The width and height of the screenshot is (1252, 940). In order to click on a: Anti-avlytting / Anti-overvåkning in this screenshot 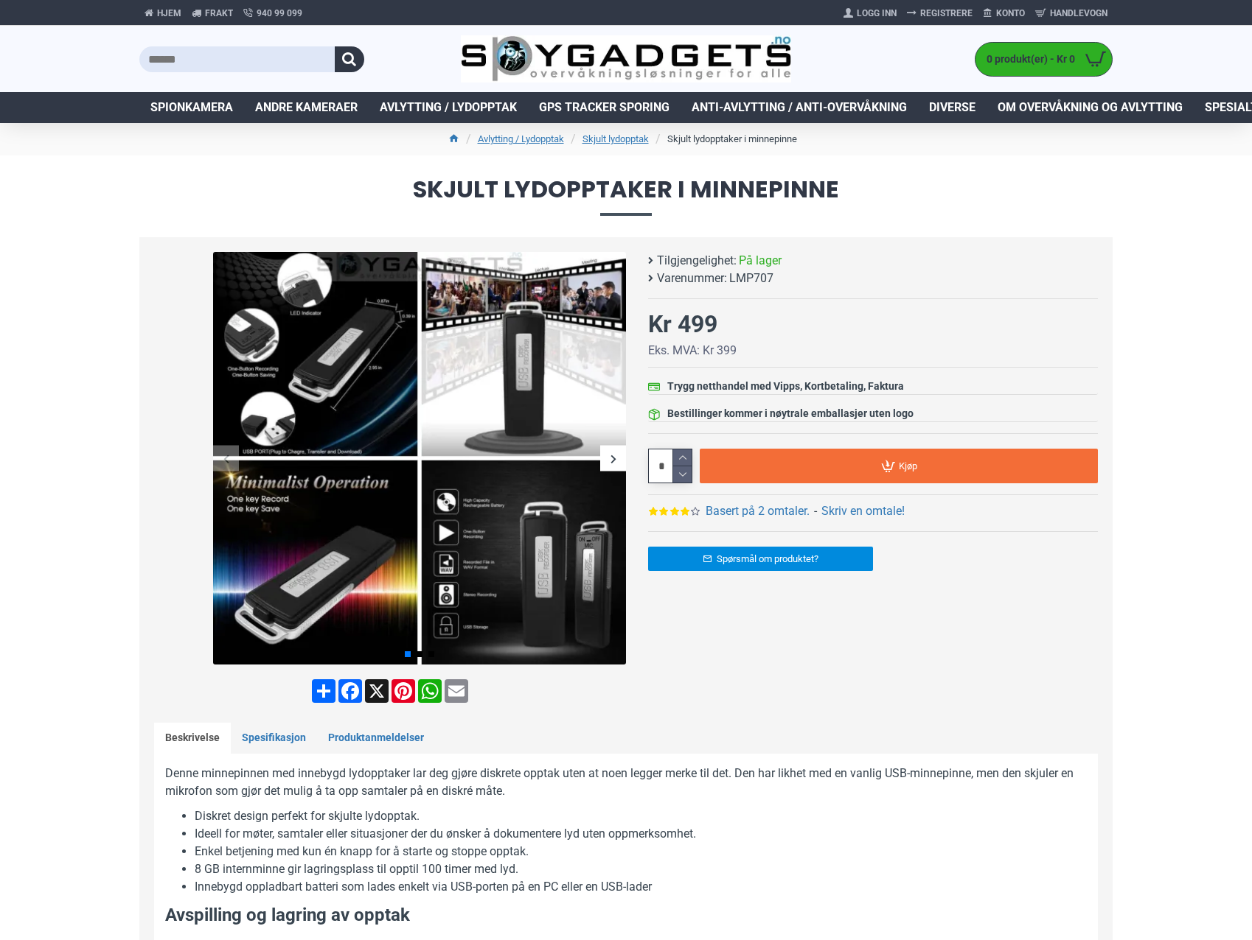, I will do `click(799, 108)`.